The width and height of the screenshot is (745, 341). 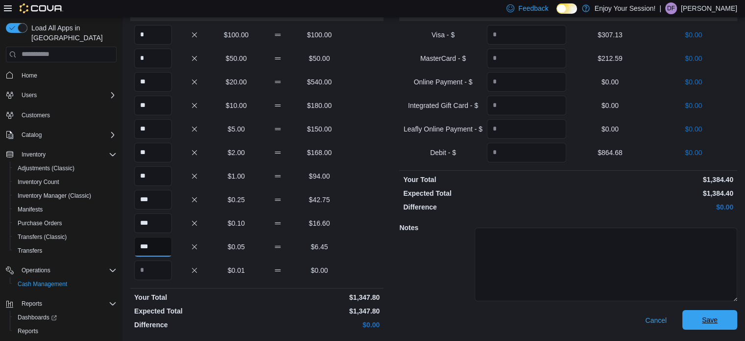 What do you see at coordinates (236, 199) in the screenshot?
I see `p: $0.25` at bounding box center [236, 199].